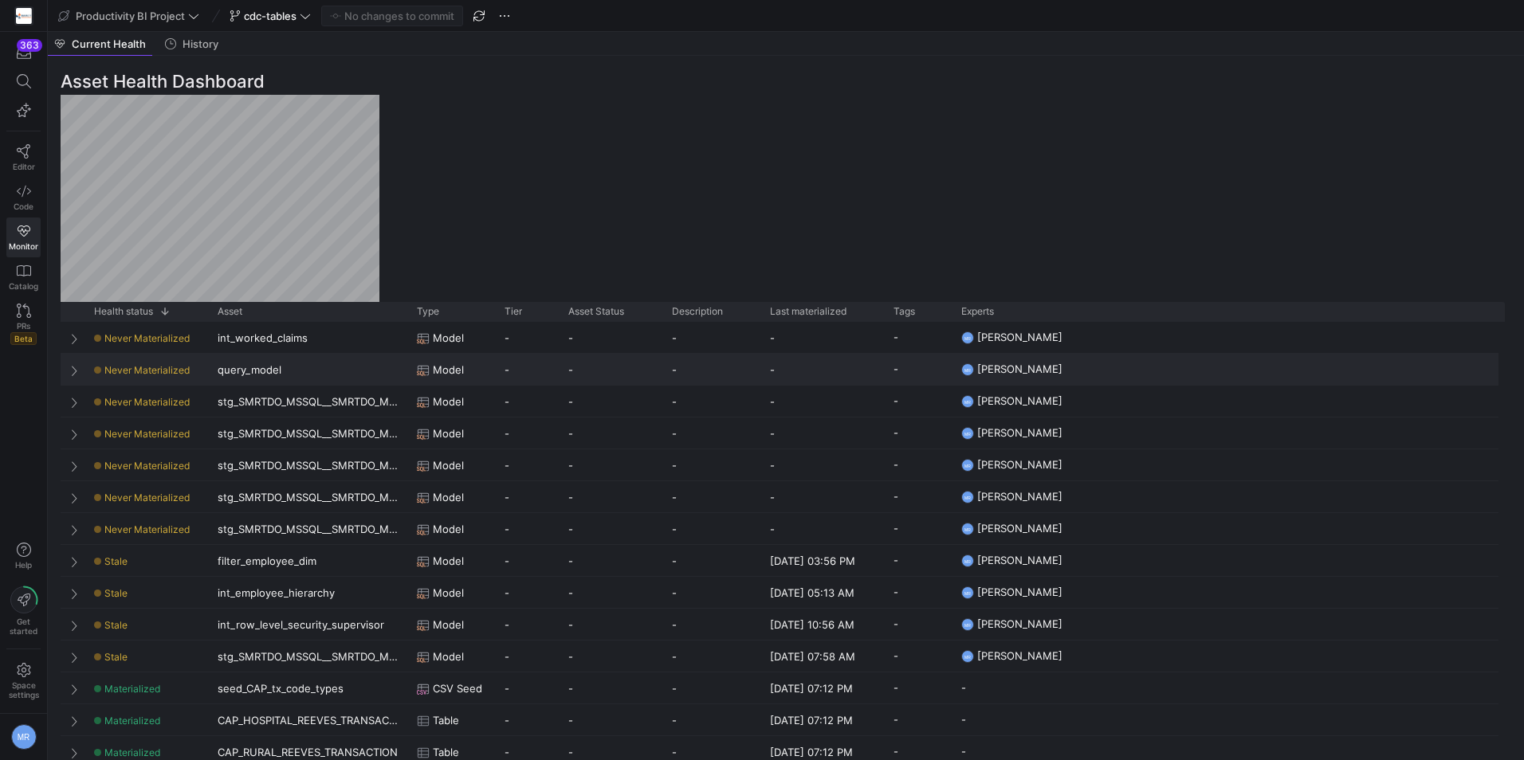  What do you see at coordinates (23, 16) in the screenshot?
I see `a: https://storage.googleapis.com/y42-prod-data-exchange/images/6On40cC7BTNLwgzZ6Z6KvpMAPxzV1NWE9CLY...` at bounding box center [23, 16].